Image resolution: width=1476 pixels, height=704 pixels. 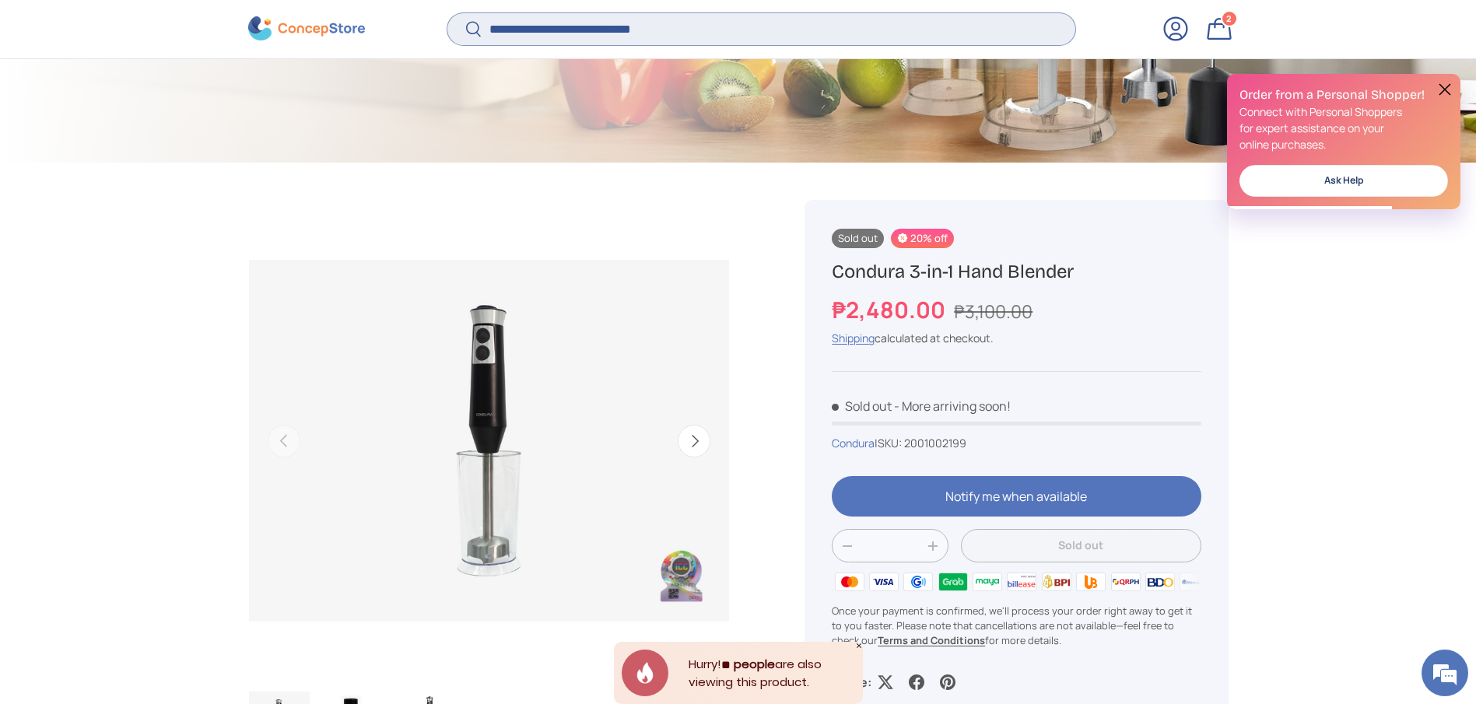 What do you see at coordinates (918, 582) in the screenshot?
I see `img: gcash` at bounding box center [918, 582].